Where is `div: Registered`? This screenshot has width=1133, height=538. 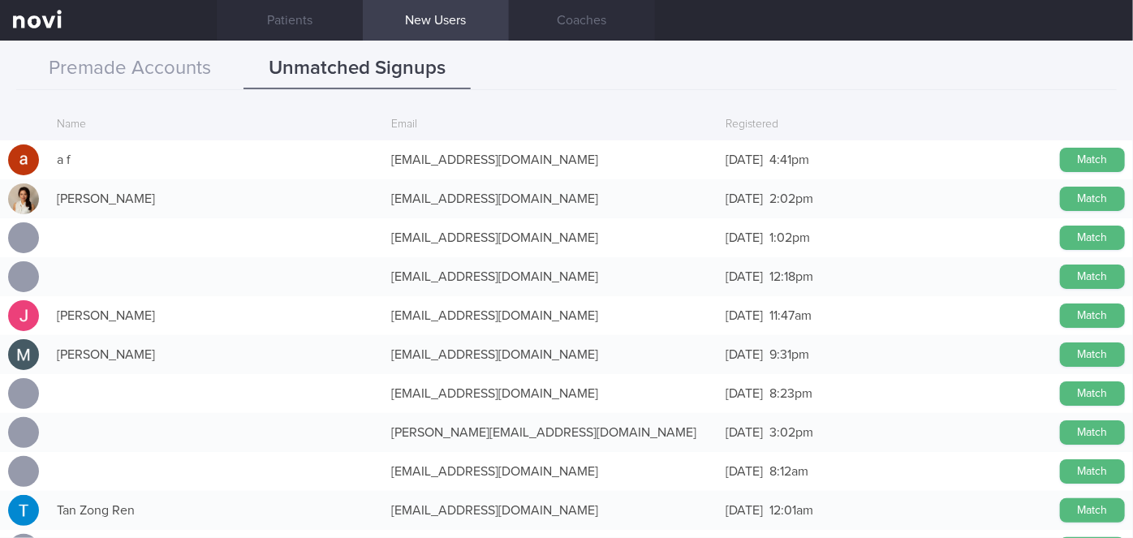
div: Registered is located at coordinates (885, 125).